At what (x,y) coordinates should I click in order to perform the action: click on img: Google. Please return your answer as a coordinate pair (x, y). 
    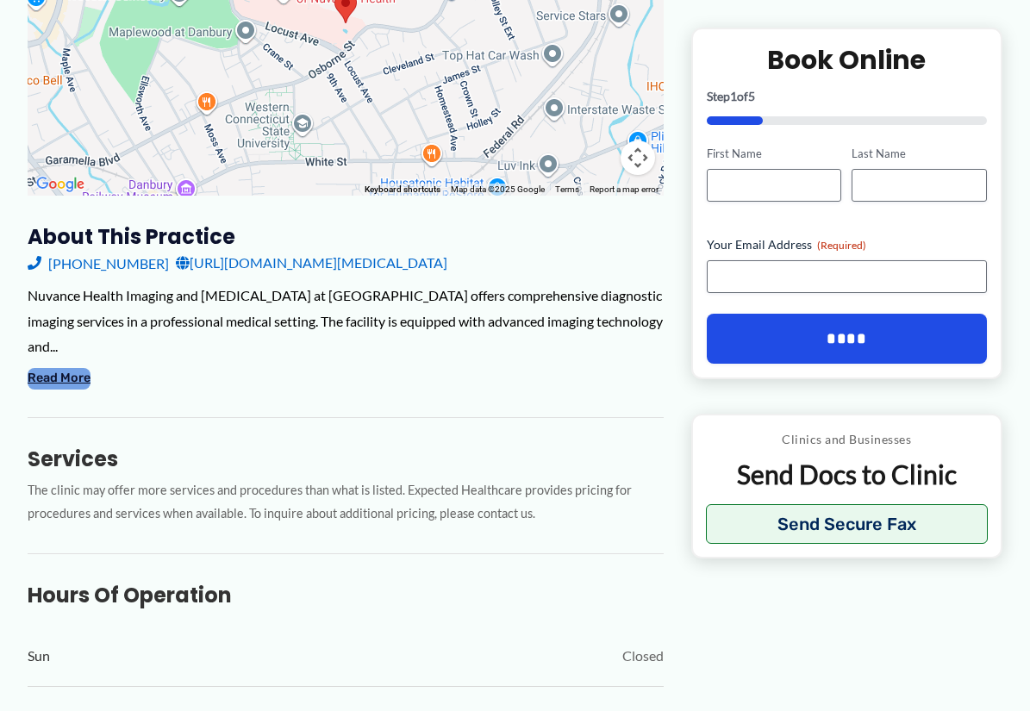
    Looking at the image, I should click on (60, 184).